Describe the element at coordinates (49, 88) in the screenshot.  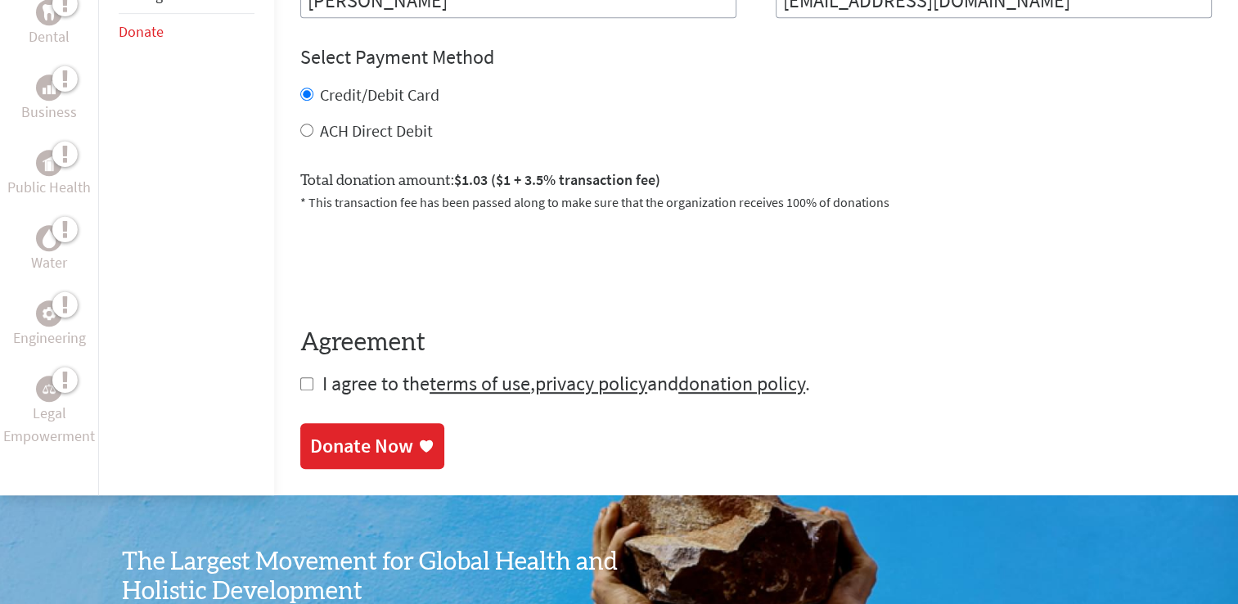
I see `img: Business` at that location.